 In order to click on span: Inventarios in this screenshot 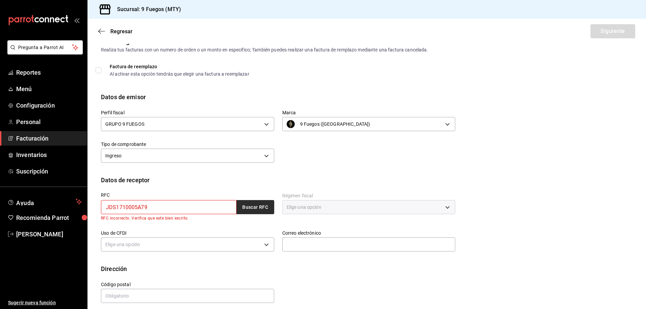, I will do `click(49, 155)`.